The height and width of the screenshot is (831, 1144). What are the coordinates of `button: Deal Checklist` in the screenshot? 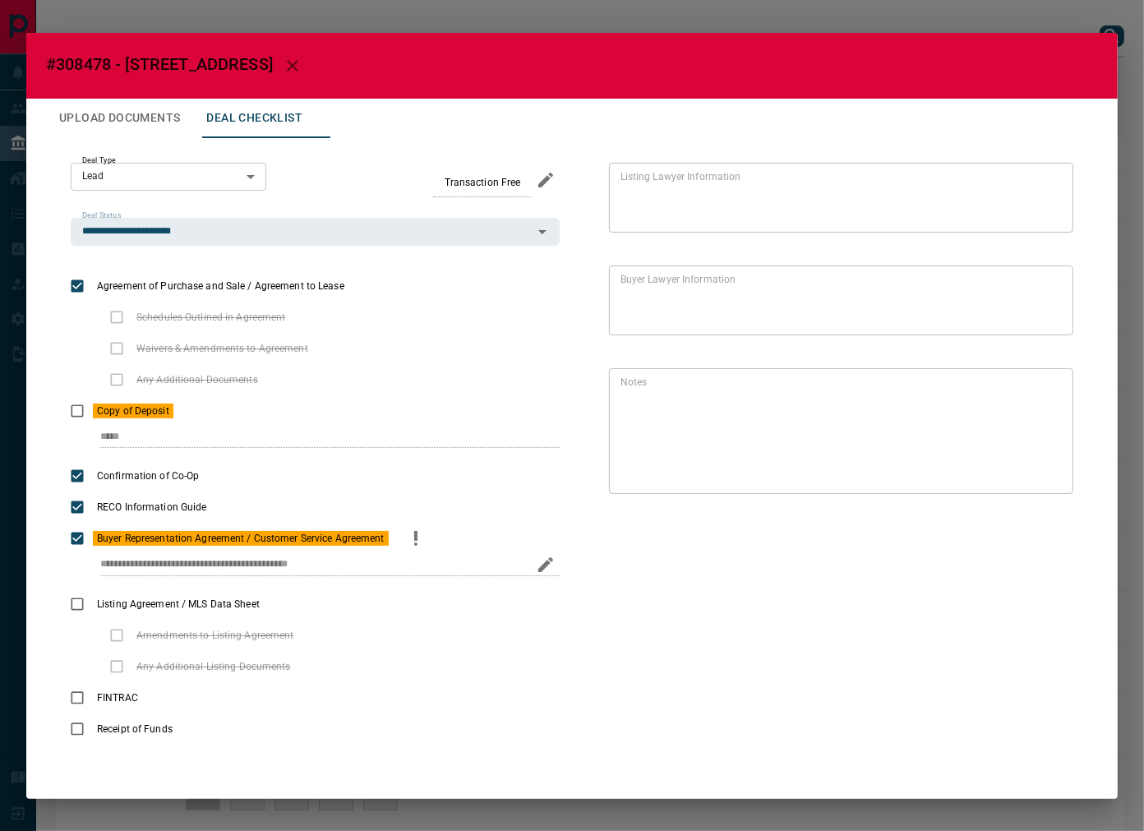 It's located at (254, 118).